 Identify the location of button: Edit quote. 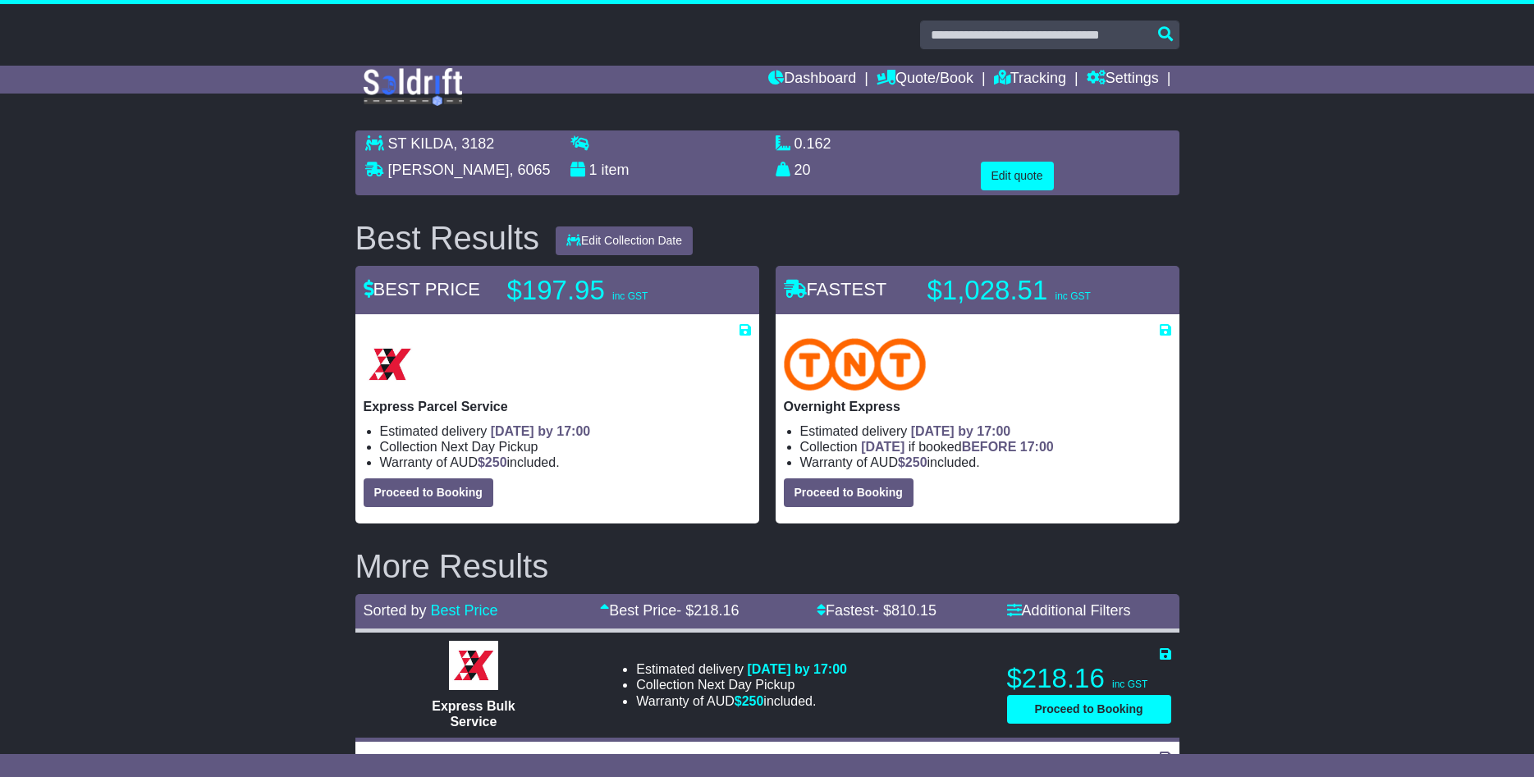
(1017, 176).